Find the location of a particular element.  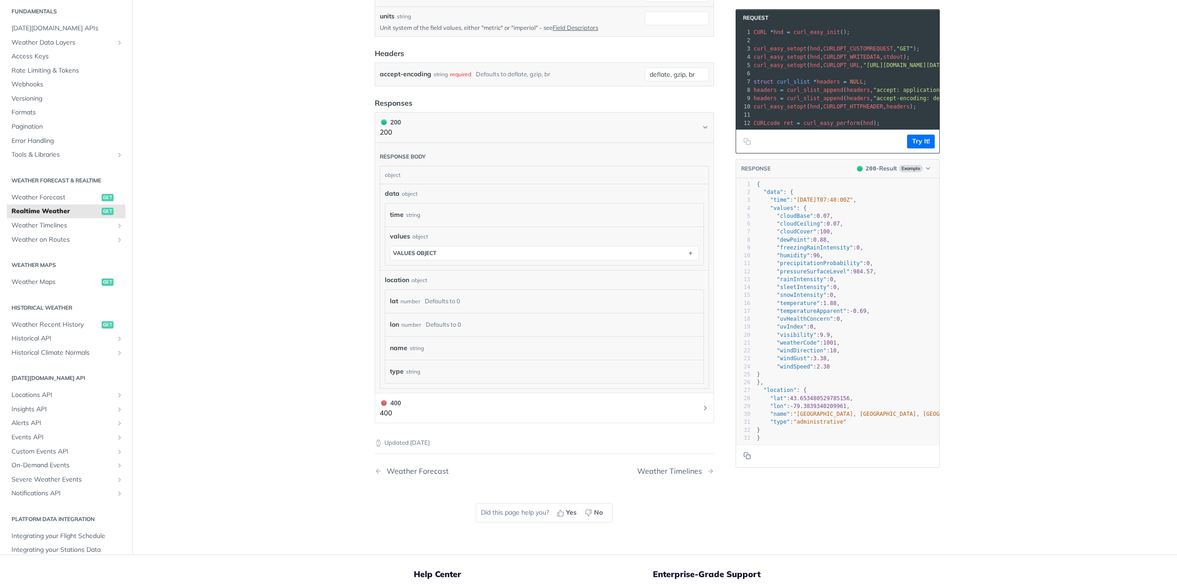

span: Historical Climate Normals is located at coordinates (63, 353).